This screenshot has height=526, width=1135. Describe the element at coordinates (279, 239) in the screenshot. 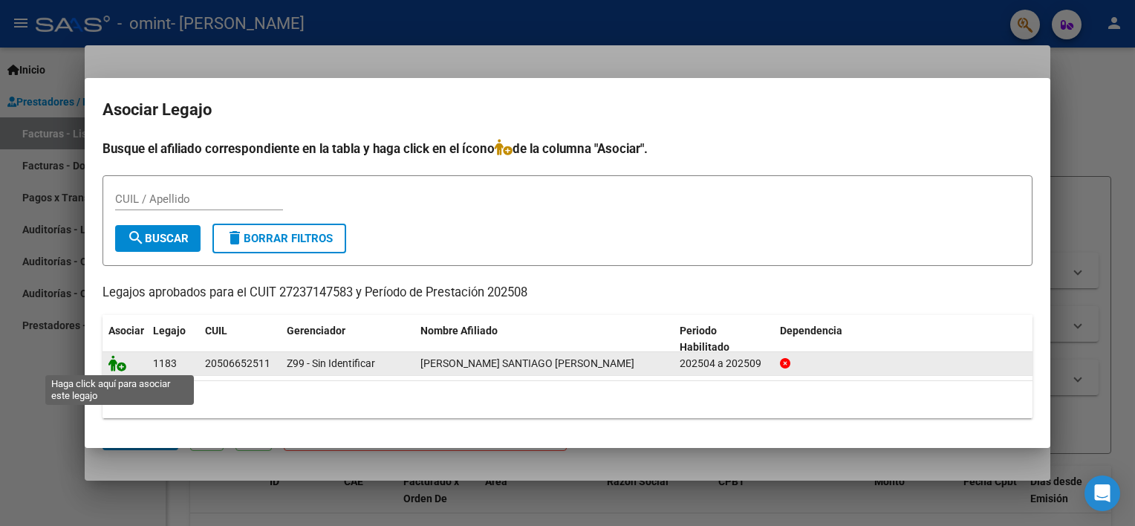

I see `button: Borrar Filtros` at that location.